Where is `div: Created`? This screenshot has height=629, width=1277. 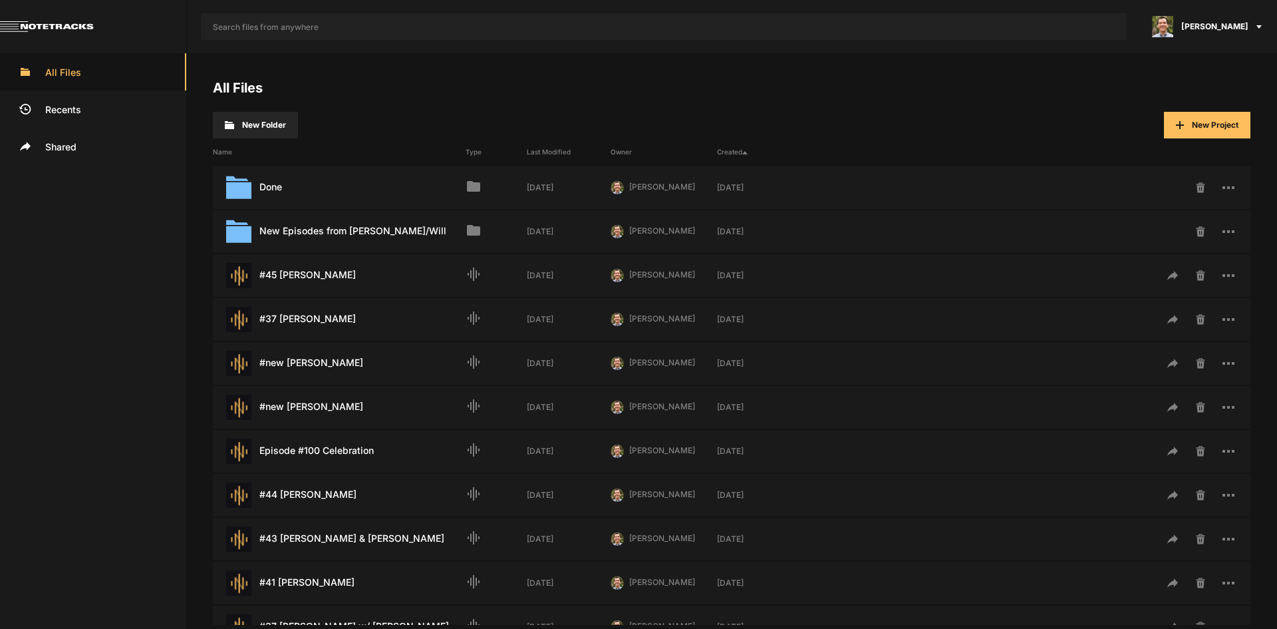 div: Created is located at coordinates (759, 152).